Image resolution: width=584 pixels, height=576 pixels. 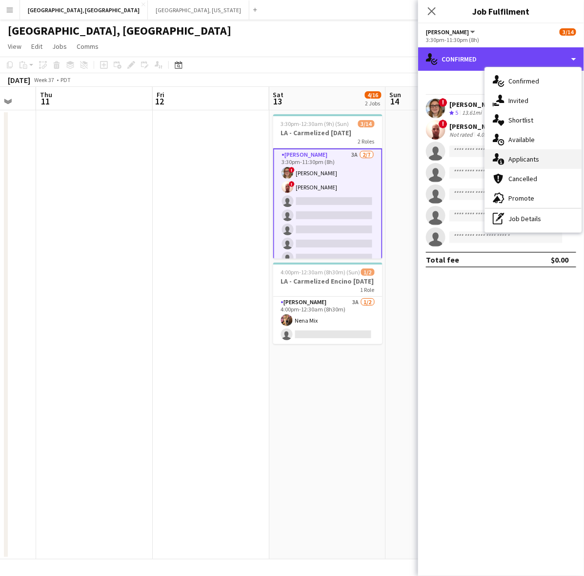 I want to click on span: 5, so click(x=457, y=112).